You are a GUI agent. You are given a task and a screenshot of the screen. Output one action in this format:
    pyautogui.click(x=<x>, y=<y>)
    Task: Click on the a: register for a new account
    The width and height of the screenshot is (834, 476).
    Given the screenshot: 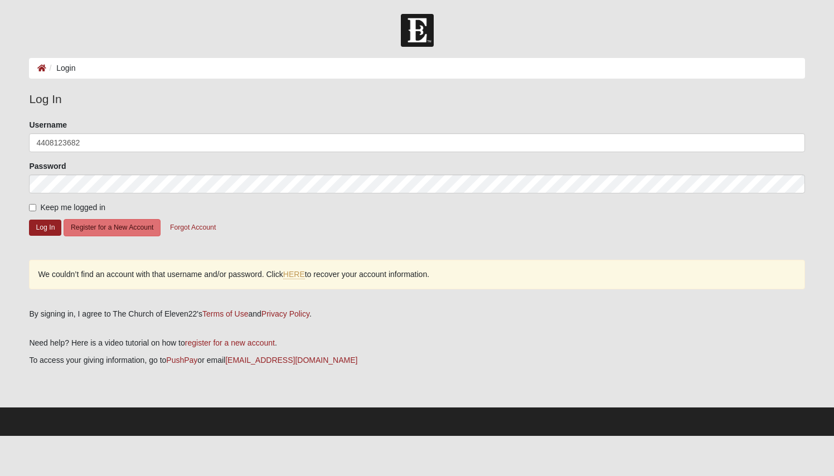 What is the action you would take?
    pyautogui.click(x=230, y=343)
    